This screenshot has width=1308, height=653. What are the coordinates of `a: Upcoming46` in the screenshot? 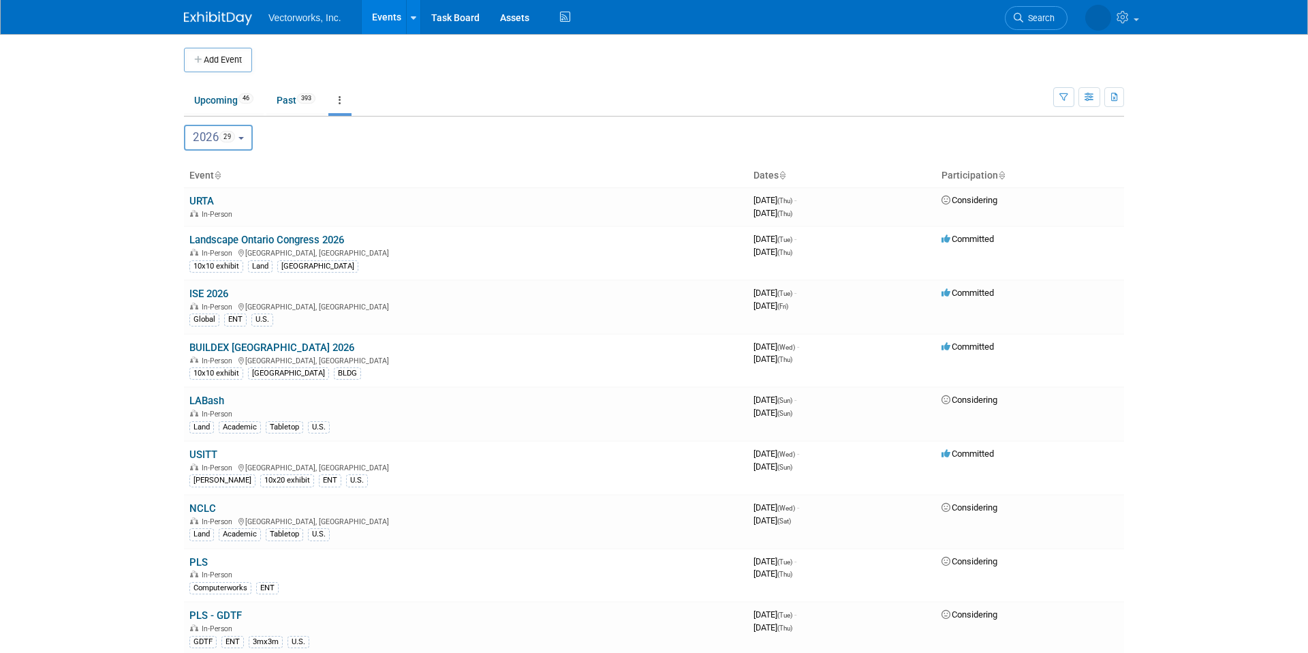 It's located at (224, 100).